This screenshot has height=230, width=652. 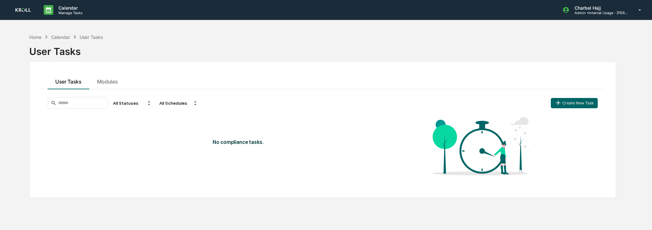 I want to click on p: Manage Tasks, so click(x=69, y=13).